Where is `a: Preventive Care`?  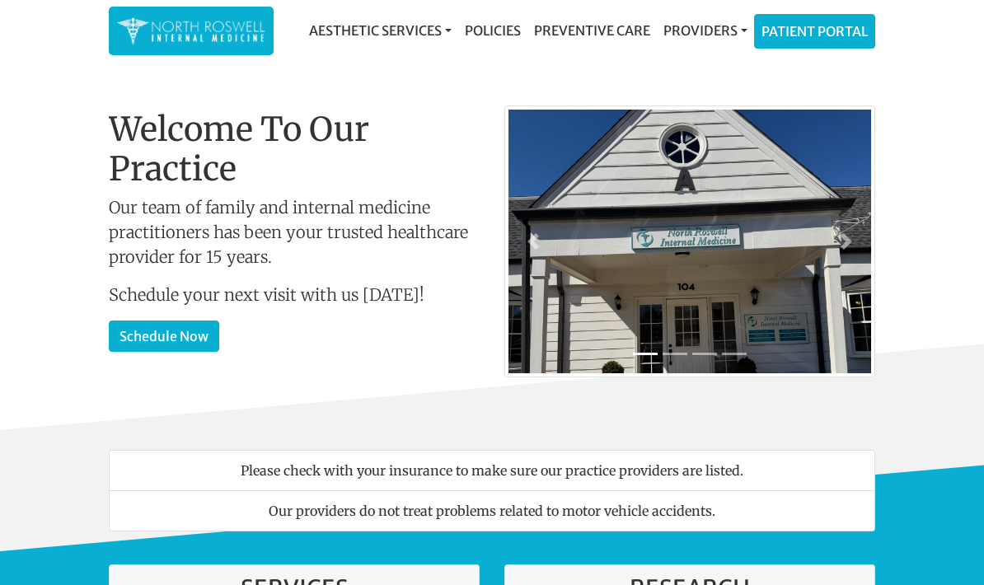 a: Preventive Care is located at coordinates (592, 31).